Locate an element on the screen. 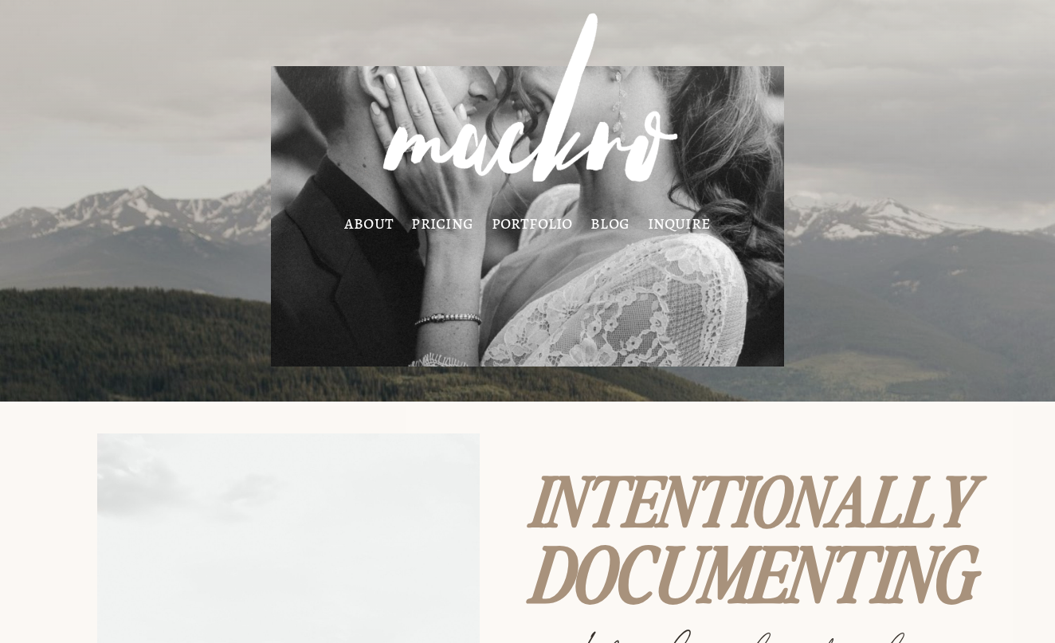  a: portfolio is located at coordinates (533, 222).